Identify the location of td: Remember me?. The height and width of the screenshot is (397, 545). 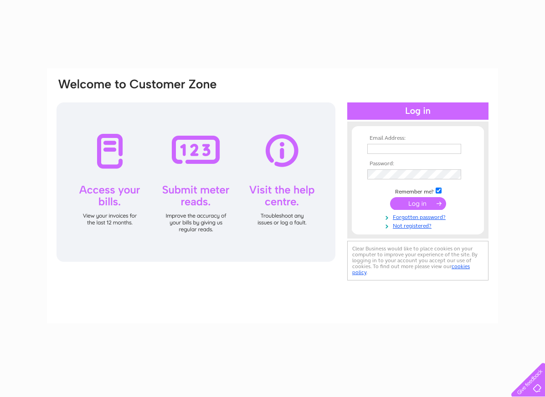
(418, 191).